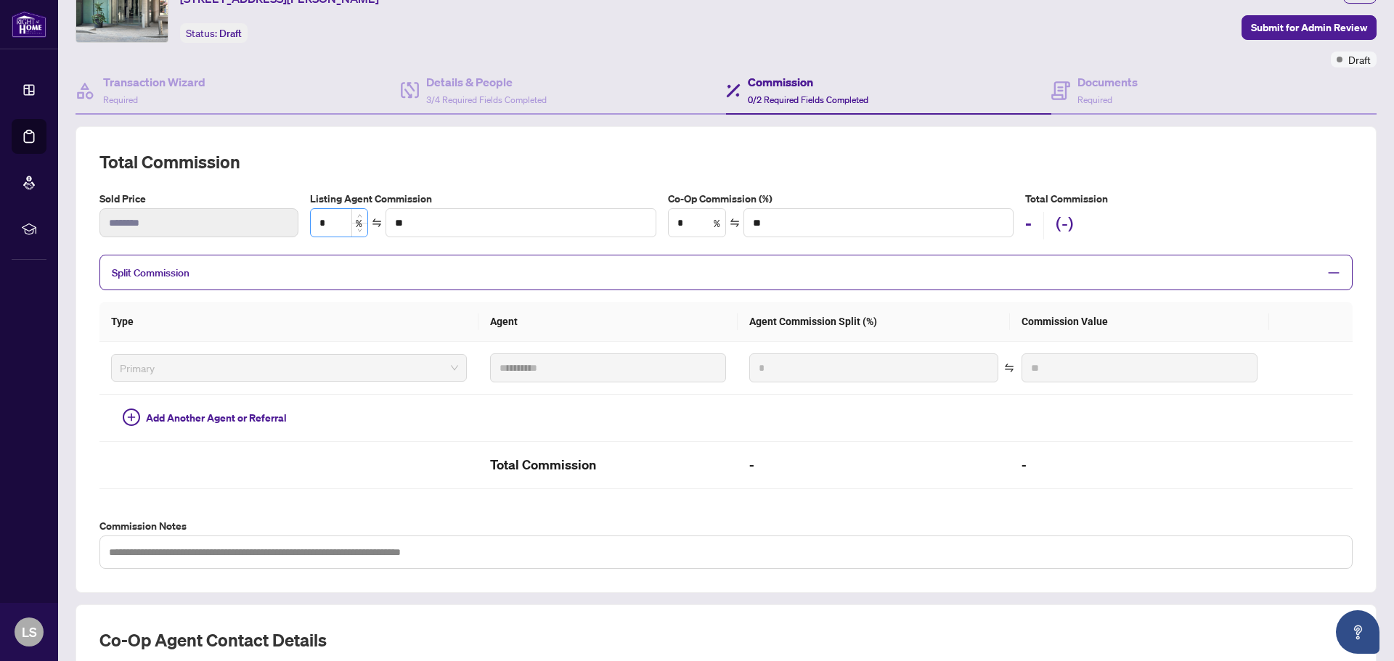 Image resolution: width=1394 pixels, height=661 pixels. I want to click on button: Open asap, so click(1358, 632).